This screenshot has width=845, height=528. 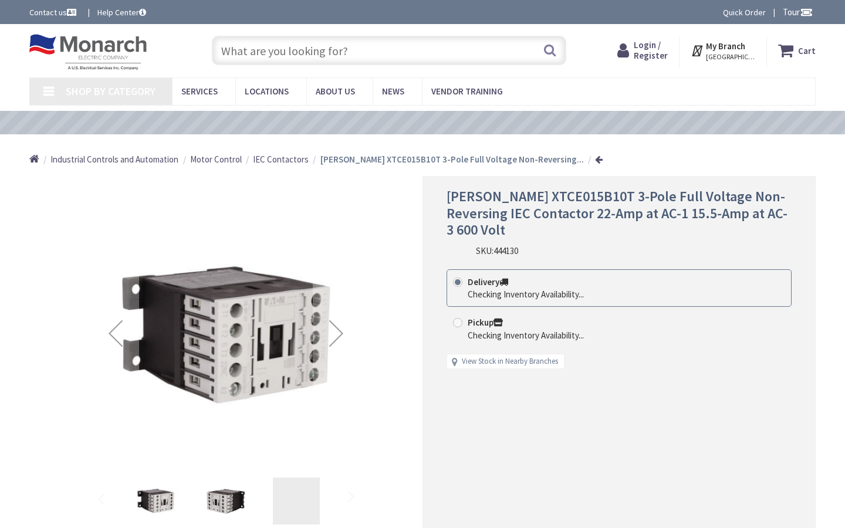 I want to click on strong: Cart, so click(x=806, y=50).